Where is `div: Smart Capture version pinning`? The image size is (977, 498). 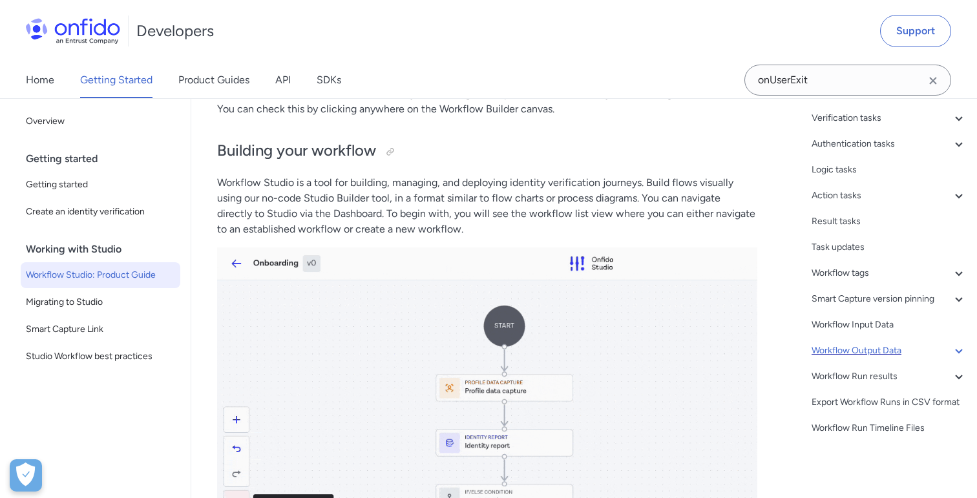
div: Smart Capture version pinning is located at coordinates (889, 299).